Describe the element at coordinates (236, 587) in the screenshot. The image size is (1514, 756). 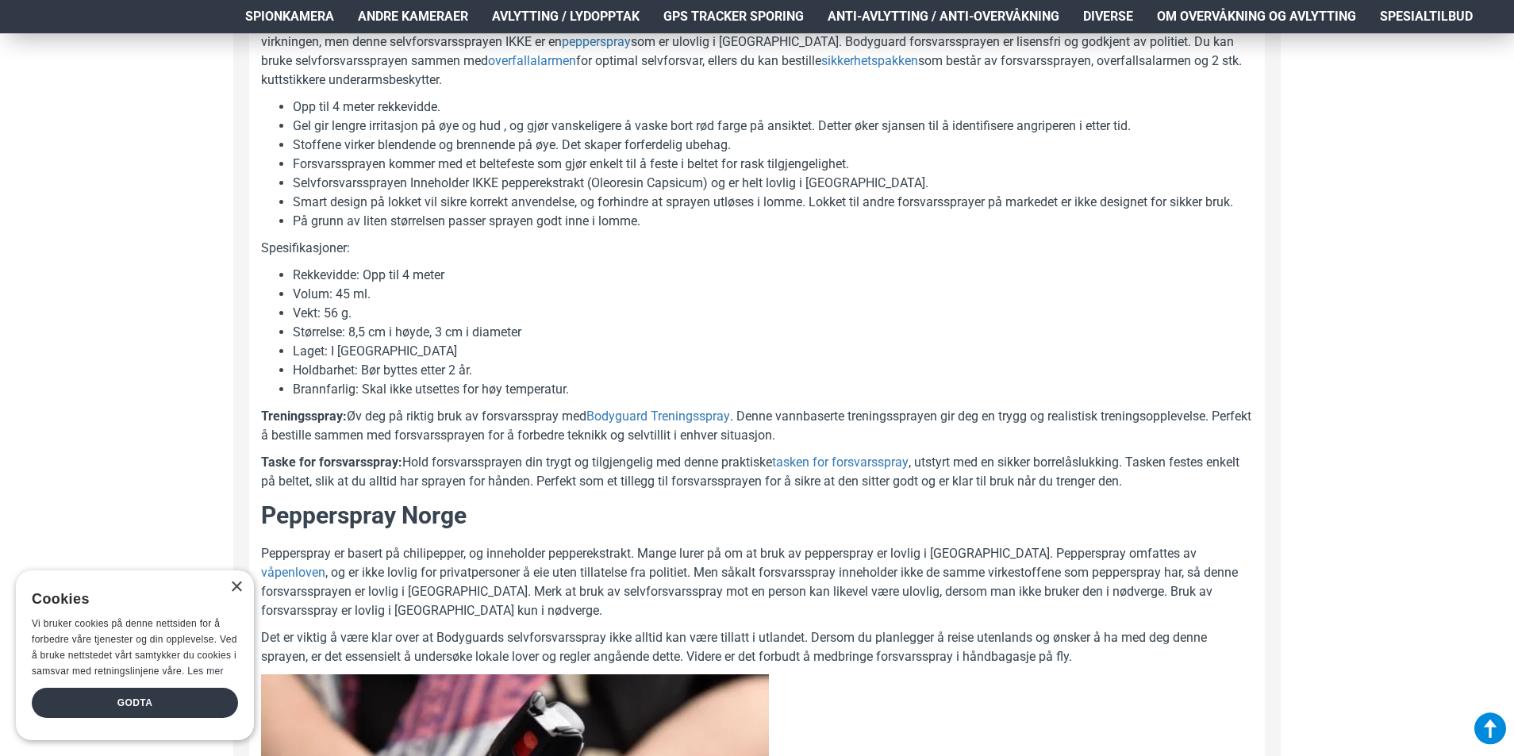
I see `div: Close` at that location.